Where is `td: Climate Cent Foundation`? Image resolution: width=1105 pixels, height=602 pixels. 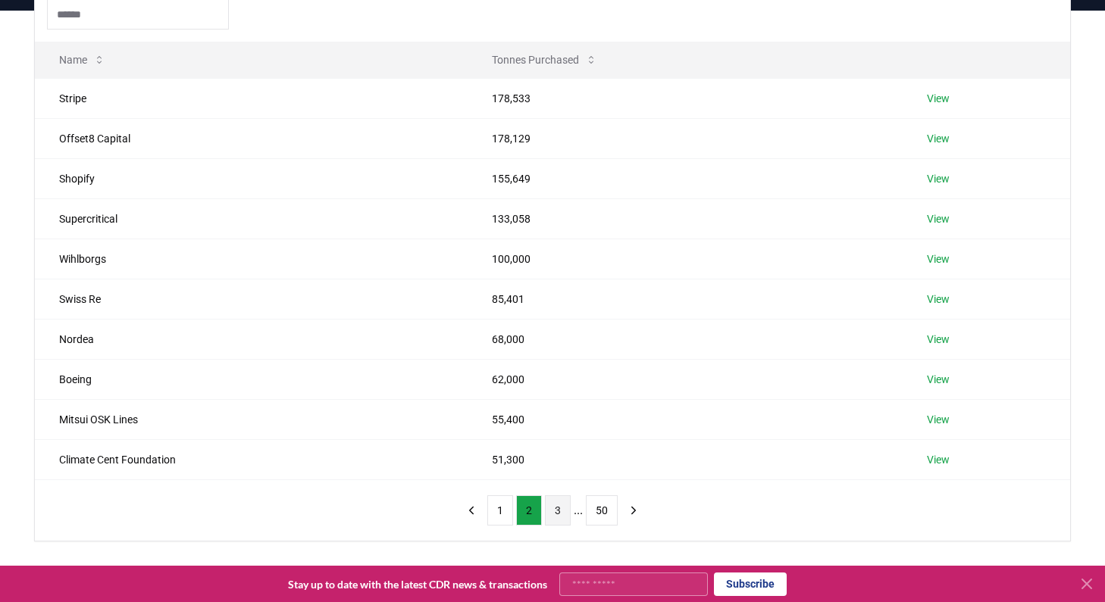 td: Climate Cent Foundation is located at coordinates (251, 459).